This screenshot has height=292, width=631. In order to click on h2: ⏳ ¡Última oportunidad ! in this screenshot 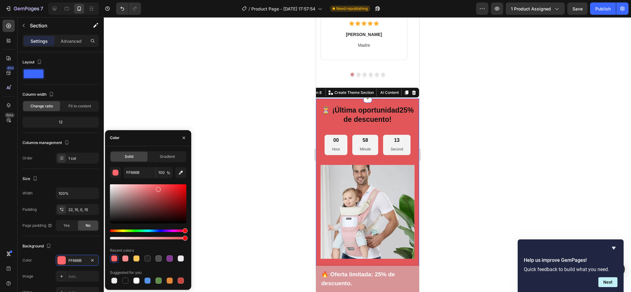, I will do `click(51, 98)`.